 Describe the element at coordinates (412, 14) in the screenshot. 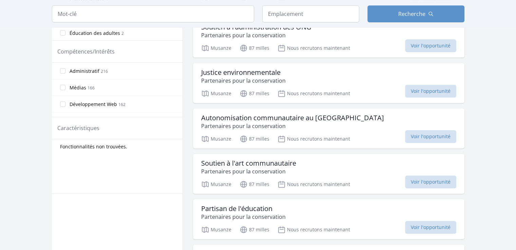

I see `font: Recherche` at that location.